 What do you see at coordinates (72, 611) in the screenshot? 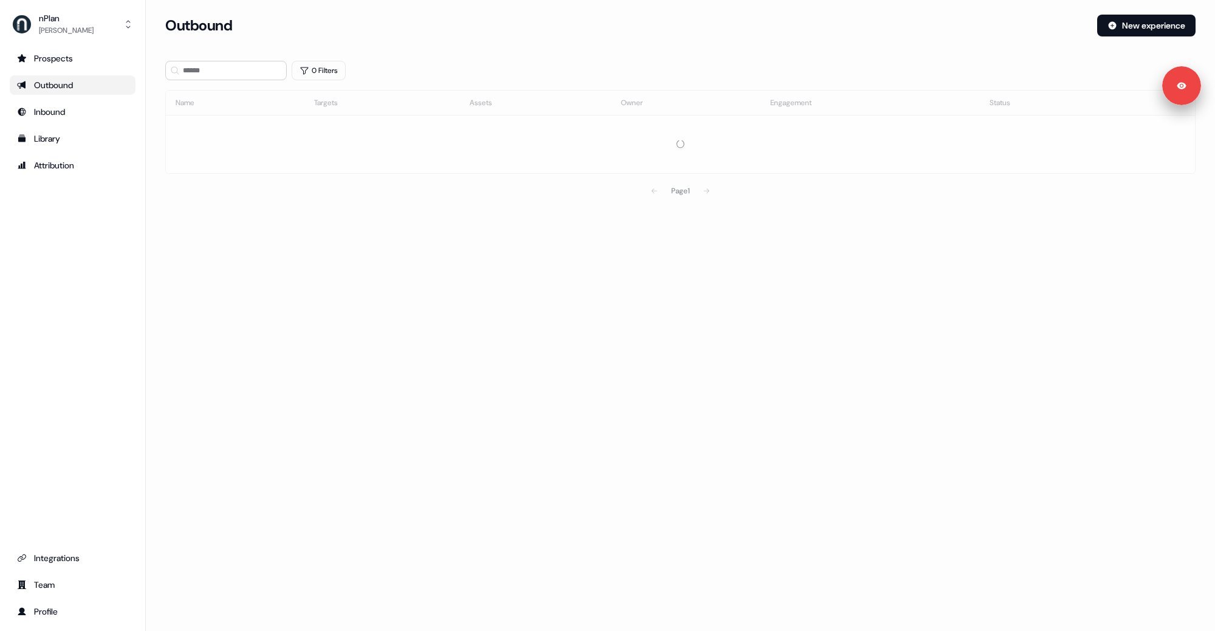
I see `div: Profile` at bounding box center [72, 611].